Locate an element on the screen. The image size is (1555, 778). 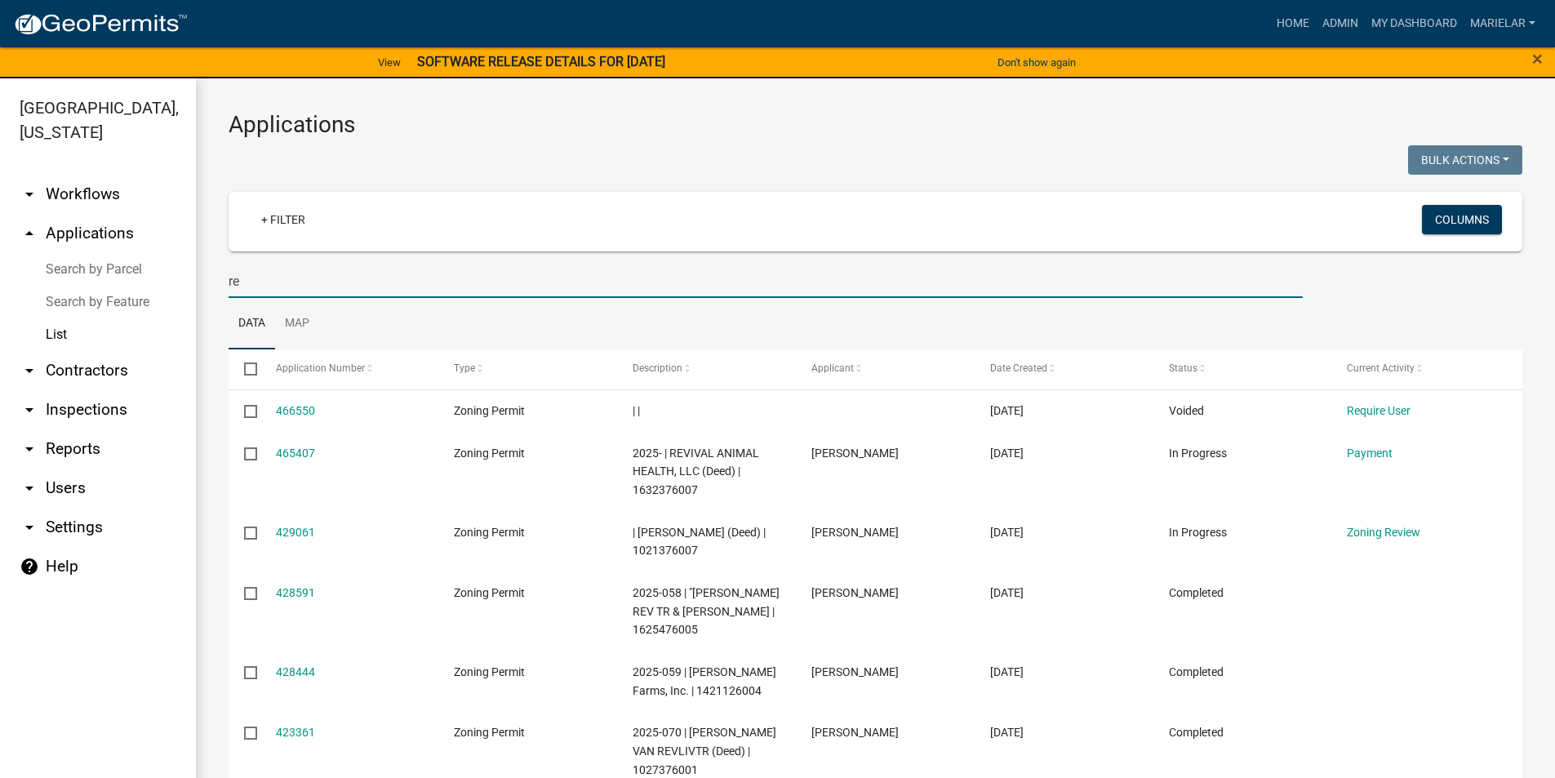
span: 08/20/2025 is located at coordinates (1006, 411).